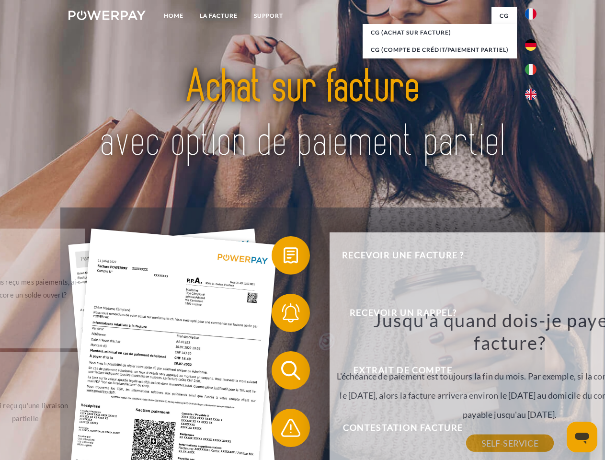 The image size is (605, 460). What do you see at coordinates (531, 94) in the screenshot?
I see `img: en` at bounding box center [531, 94].